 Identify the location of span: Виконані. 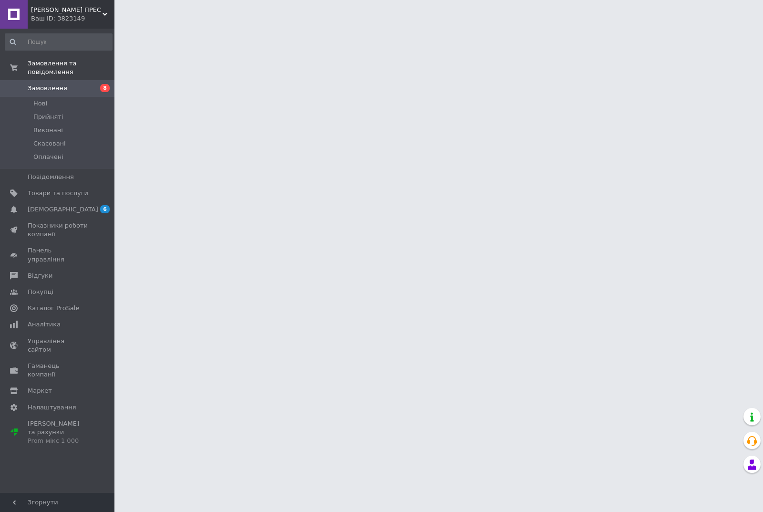
(48, 130).